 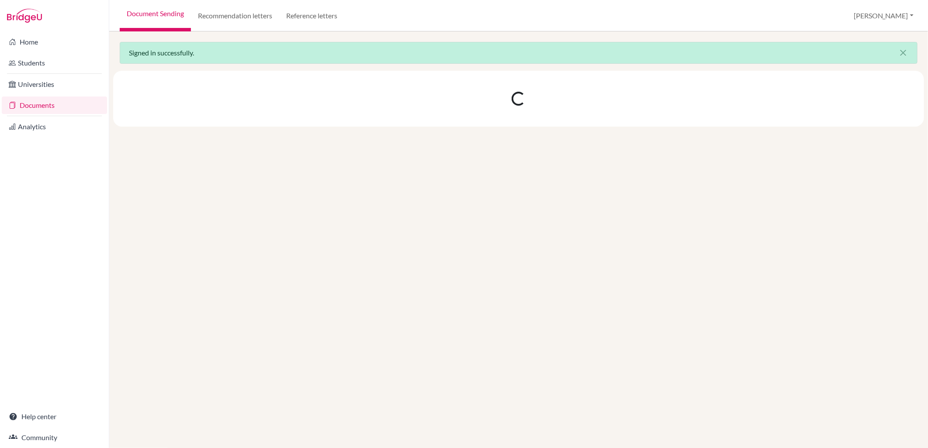 What do you see at coordinates (54, 127) in the screenshot?
I see `a: Analytics` at bounding box center [54, 127].